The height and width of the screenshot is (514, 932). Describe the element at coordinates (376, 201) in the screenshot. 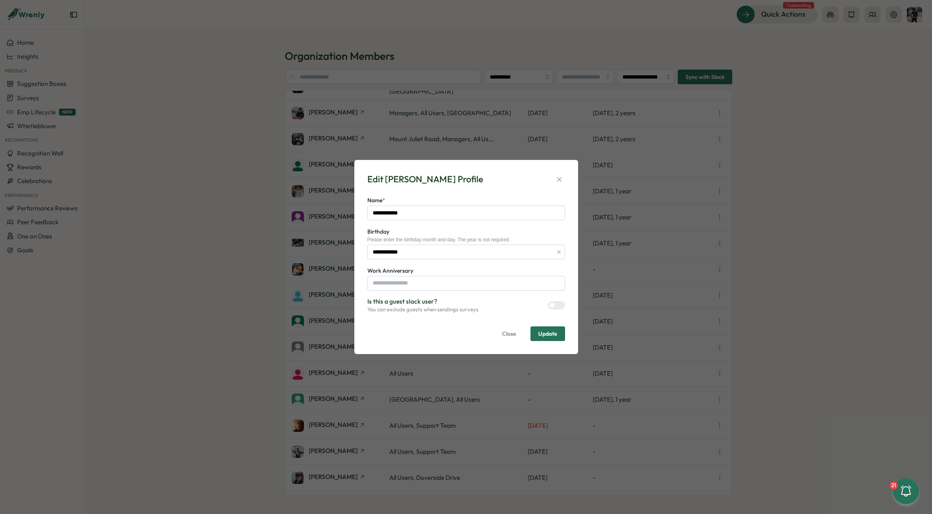

I see `label: Name` at that location.